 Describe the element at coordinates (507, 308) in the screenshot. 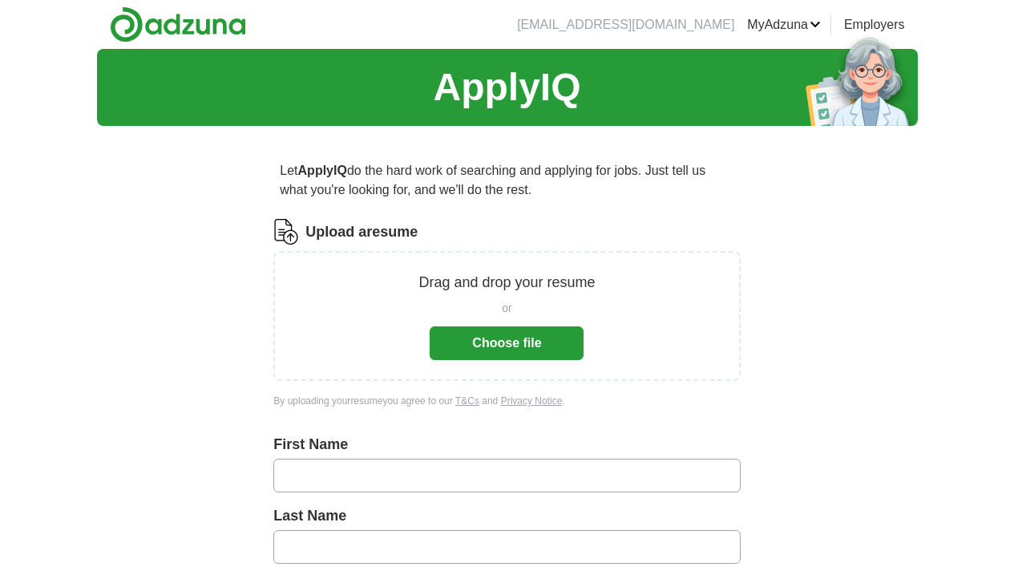

I see `span: or` at that location.